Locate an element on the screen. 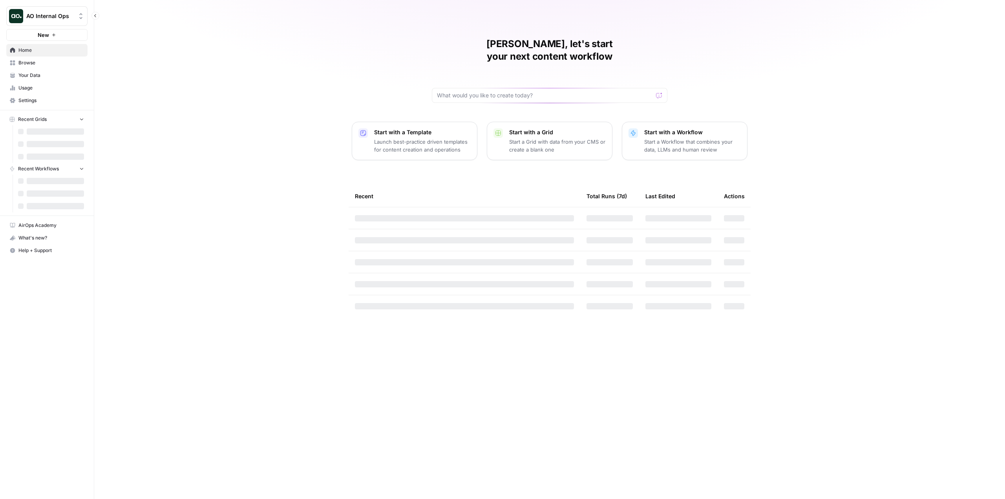  span: Recent Workflows is located at coordinates (38, 169).